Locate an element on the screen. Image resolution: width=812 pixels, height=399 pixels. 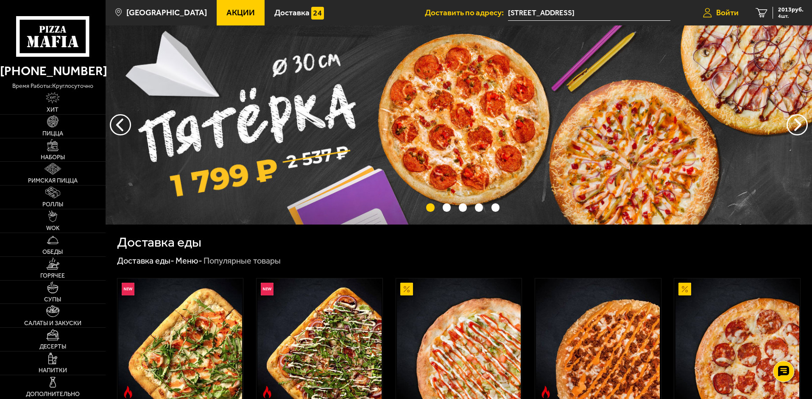
span: Доставка is located at coordinates (292, 12).